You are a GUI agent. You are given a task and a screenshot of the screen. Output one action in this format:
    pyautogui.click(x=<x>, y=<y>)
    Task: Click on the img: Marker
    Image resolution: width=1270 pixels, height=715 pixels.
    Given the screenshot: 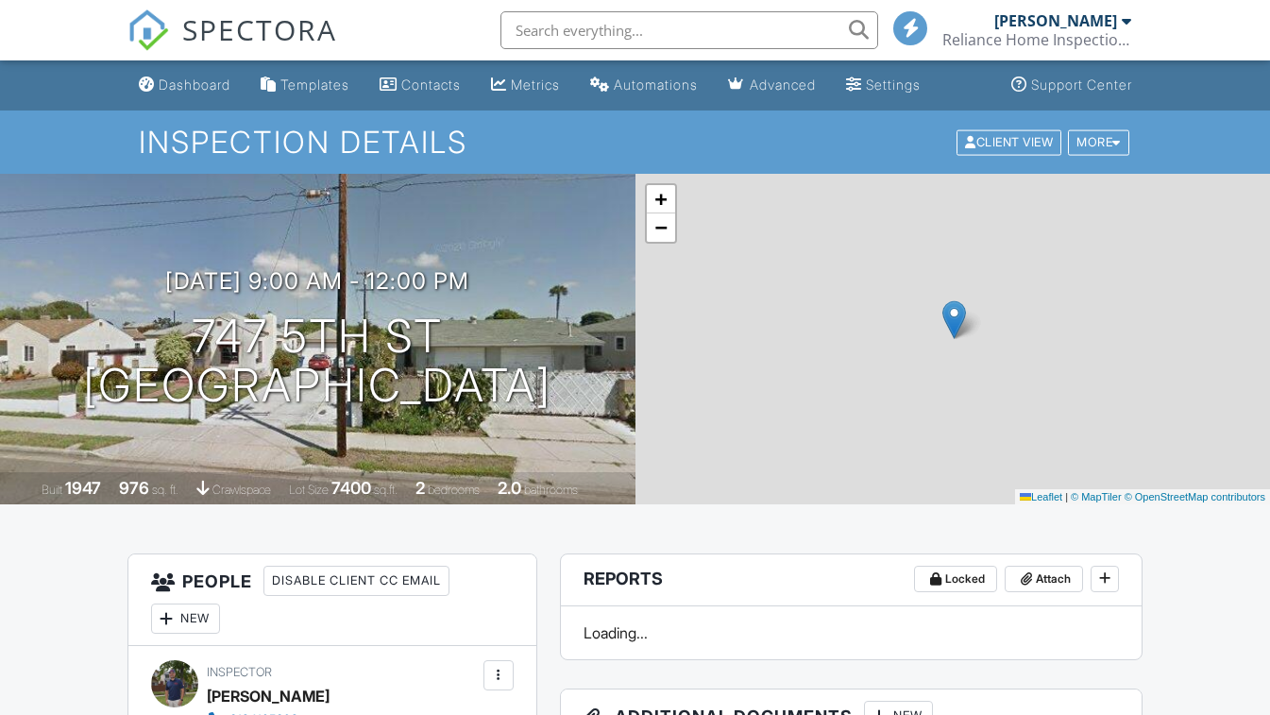 What is the action you would take?
    pyautogui.click(x=954, y=319)
    